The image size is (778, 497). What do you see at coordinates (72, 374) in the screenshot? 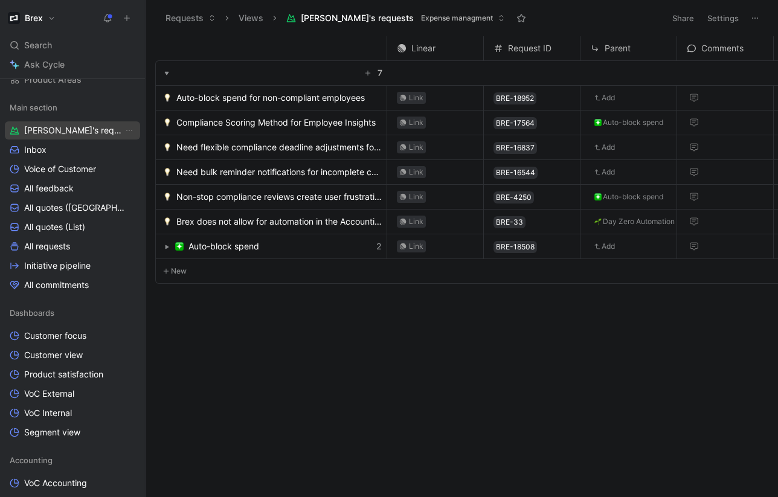
I see `a: Product satisfaction` at bounding box center [72, 374].